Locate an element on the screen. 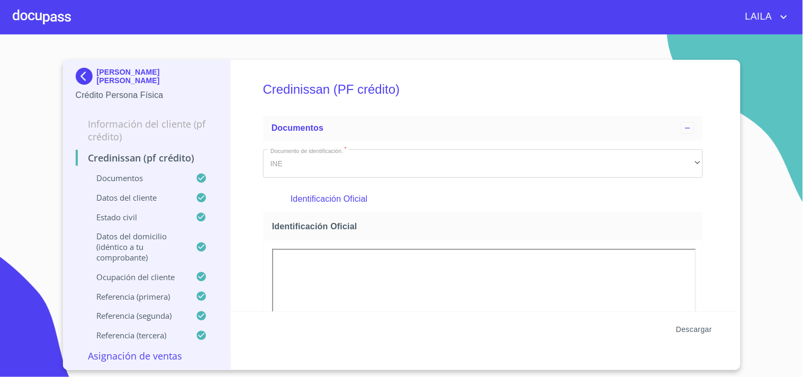 This screenshot has width=803, height=377. p: Información del cliente (PF crédito) is located at coordinates (147, 130).